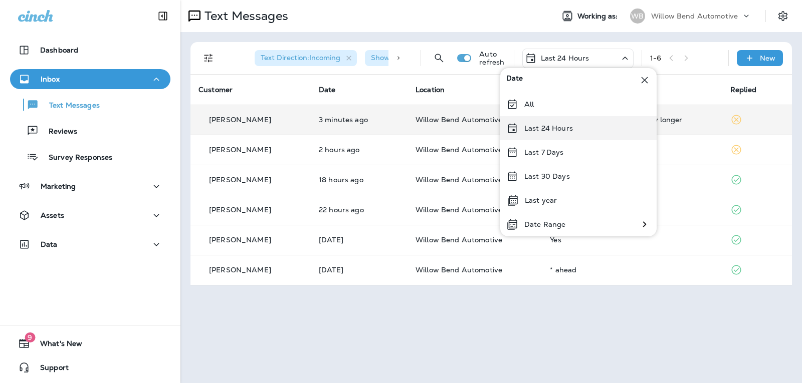 The height and width of the screenshot is (383, 802). I want to click on p: Last 7 Days, so click(544, 152).